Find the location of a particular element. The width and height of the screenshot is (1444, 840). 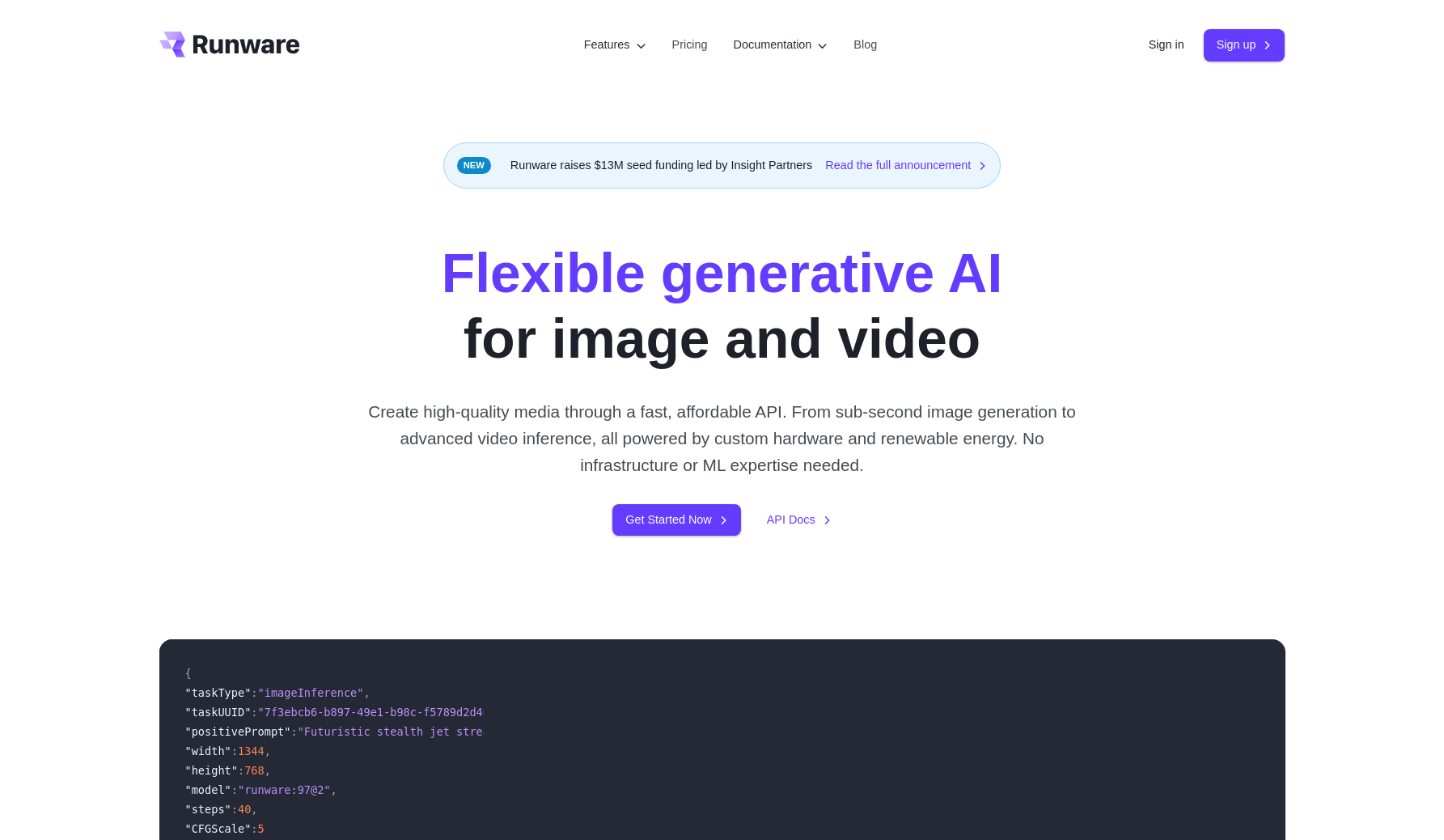

span: "positivePrompt" is located at coordinates (237, 731).